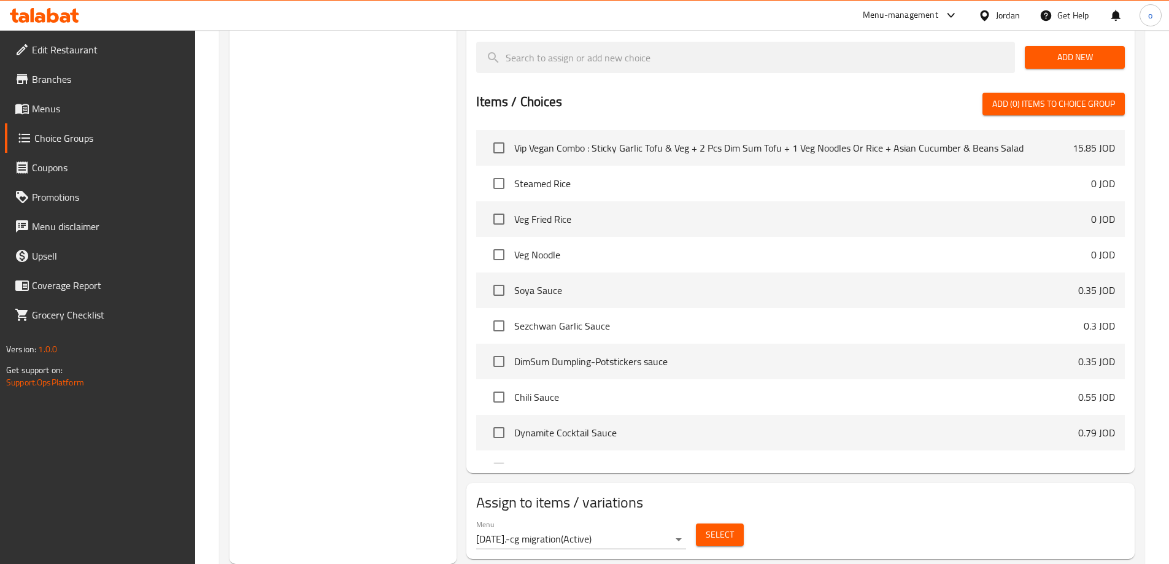 Image resolution: width=1169 pixels, height=564 pixels. I want to click on span: Soya Sauce, so click(796, 290).